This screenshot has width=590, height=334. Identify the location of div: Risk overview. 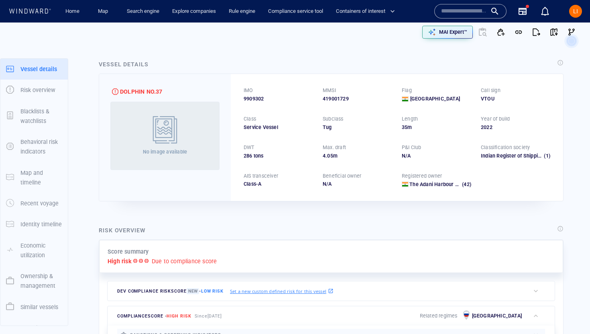
(122, 230).